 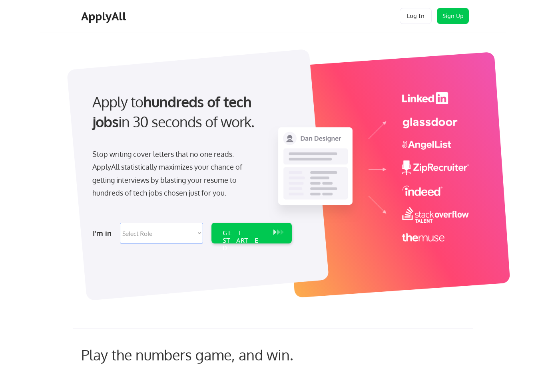 I want to click on div: Play the numbers game, and win., so click(x=205, y=355).